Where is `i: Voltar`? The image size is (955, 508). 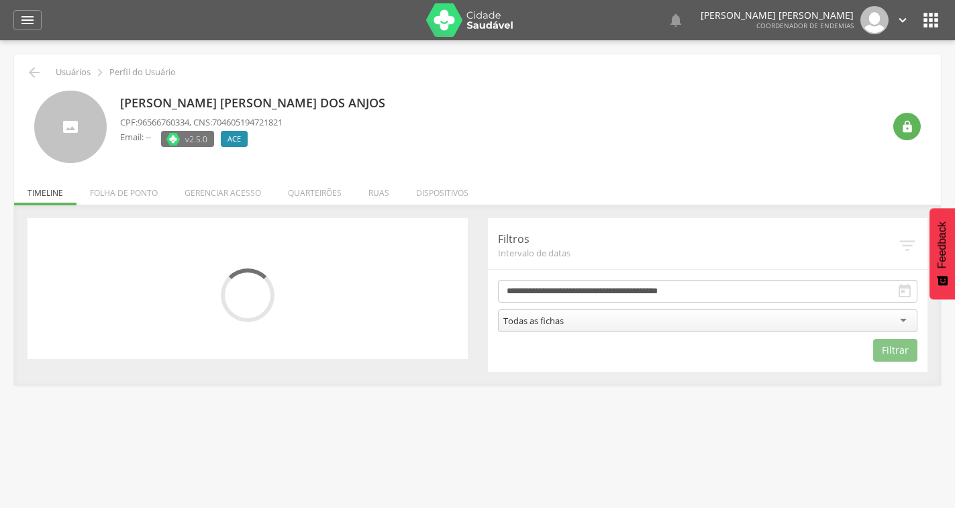 i: Voltar is located at coordinates (34, 72).